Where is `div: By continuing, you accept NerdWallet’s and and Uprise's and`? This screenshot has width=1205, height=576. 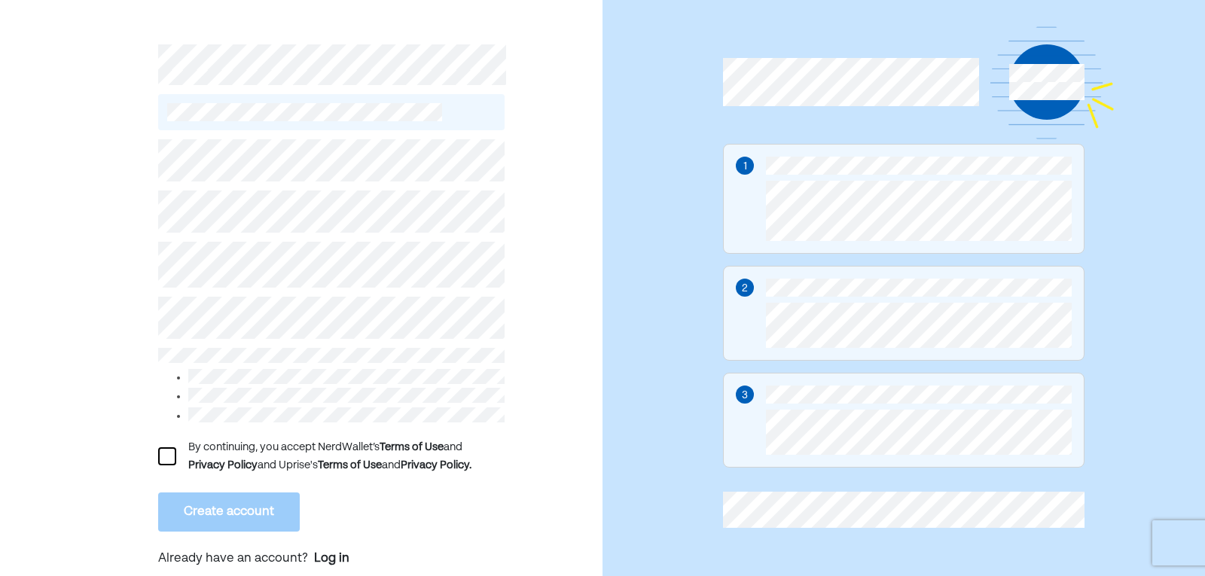
div: By continuing, you accept NerdWallet’s and and Uprise's and is located at coordinates (346, 456).